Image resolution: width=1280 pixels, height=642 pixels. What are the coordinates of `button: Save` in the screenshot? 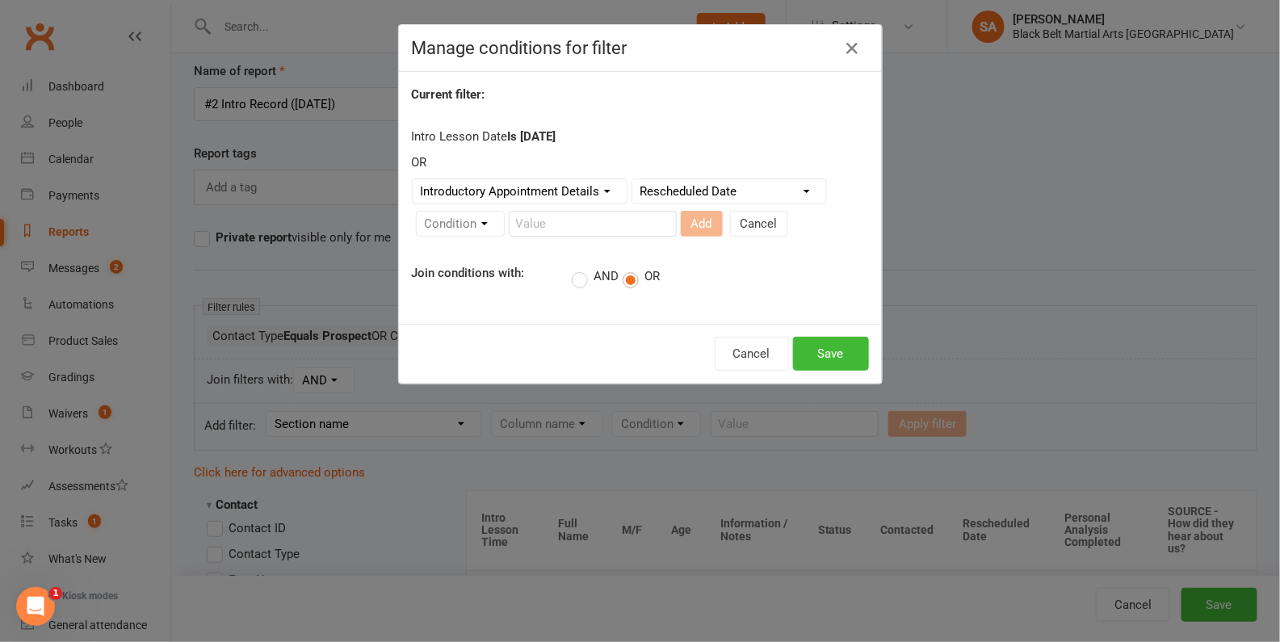 It's located at (831, 354).